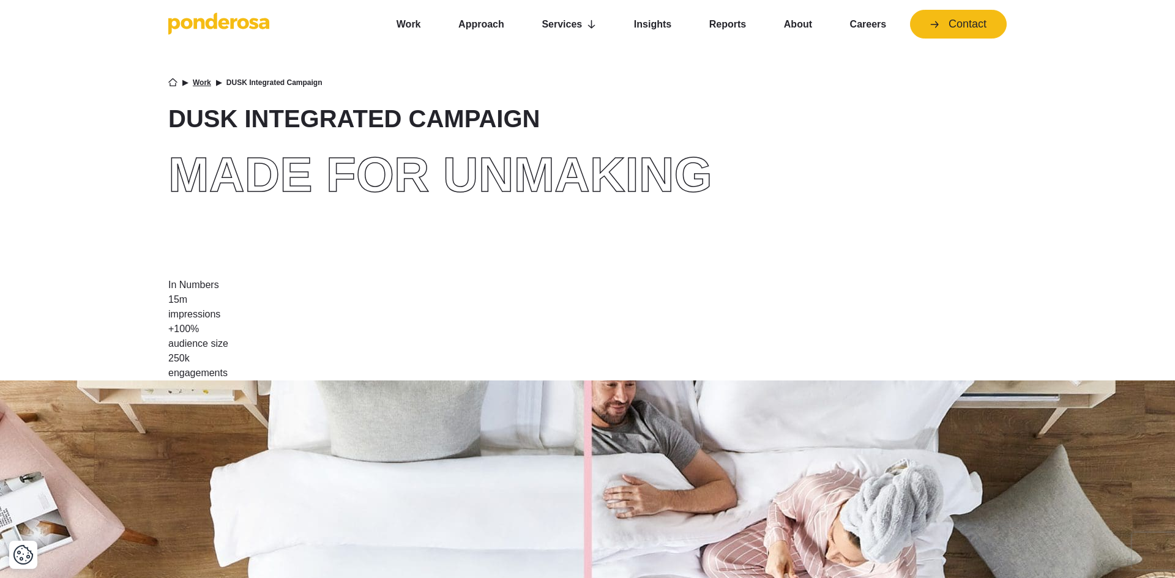 The width and height of the screenshot is (1175, 578). What do you see at coordinates (587, 358) in the screenshot?
I see `div: 250k` at bounding box center [587, 358].